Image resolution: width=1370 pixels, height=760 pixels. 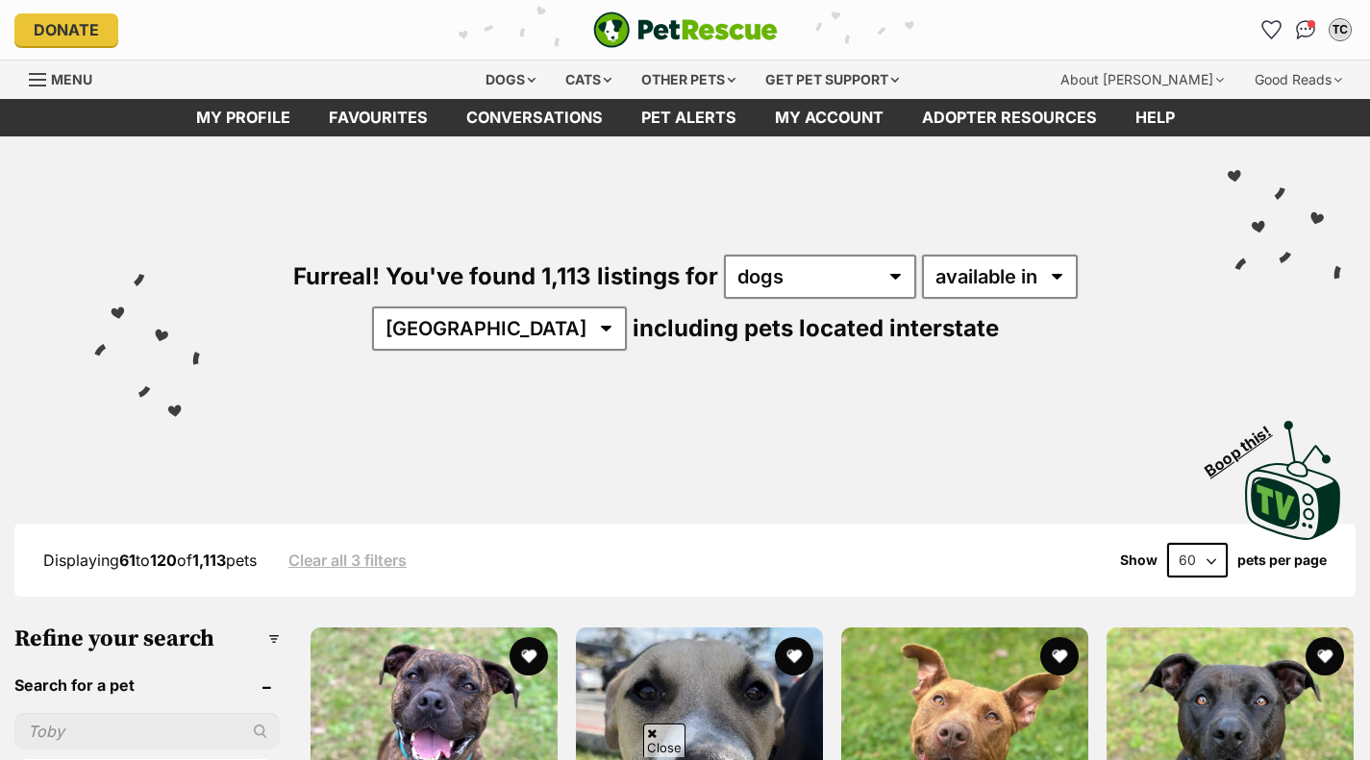 What do you see at coordinates (67, 78) in the screenshot?
I see `a: Menu` at bounding box center [67, 78].